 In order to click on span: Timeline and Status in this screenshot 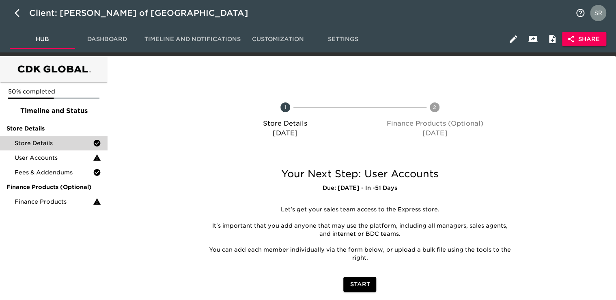, I will do `click(54, 111)`.